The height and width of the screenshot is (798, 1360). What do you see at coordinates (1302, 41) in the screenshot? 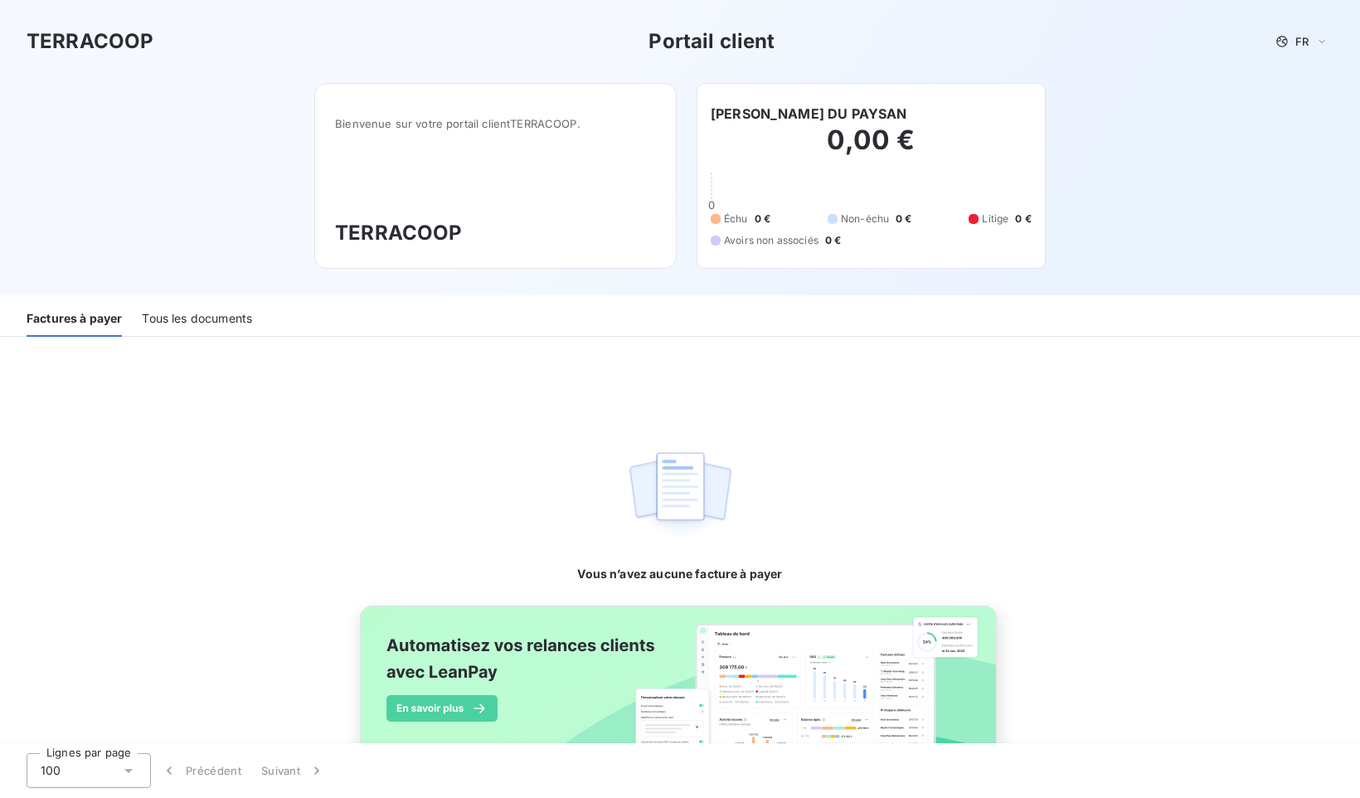
I see `span: FR` at bounding box center [1302, 41].